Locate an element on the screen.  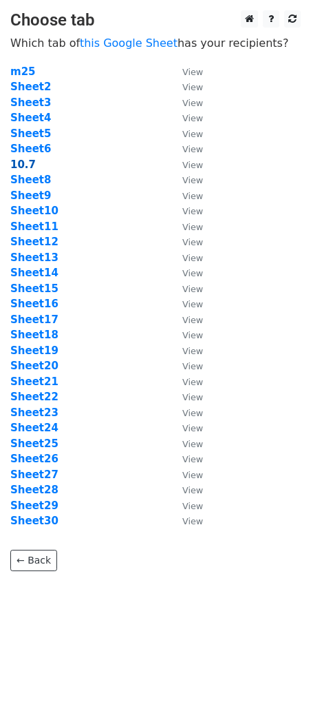
a: Sheet14 is located at coordinates (34, 273).